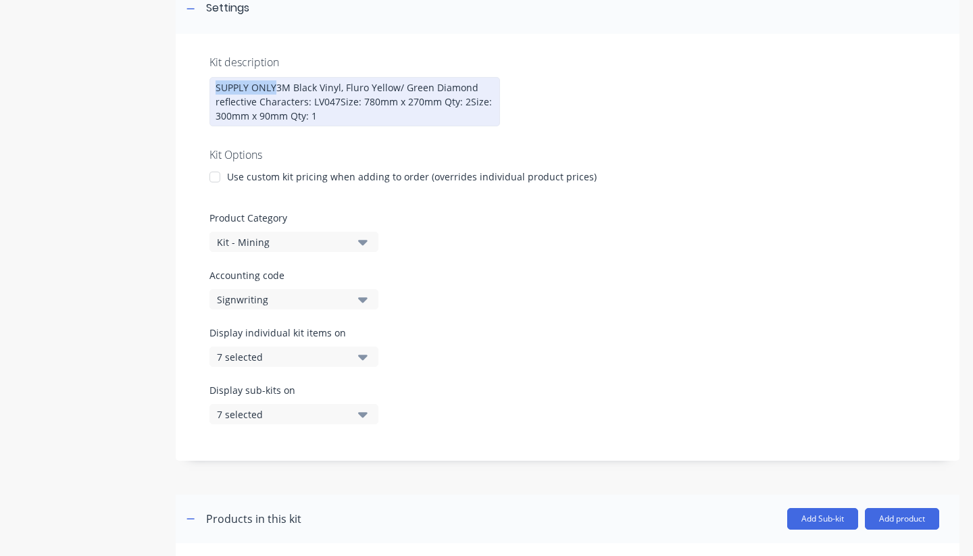 This screenshot has width=973, height=556. I want to click on div: Kit description, so click(568, 62).